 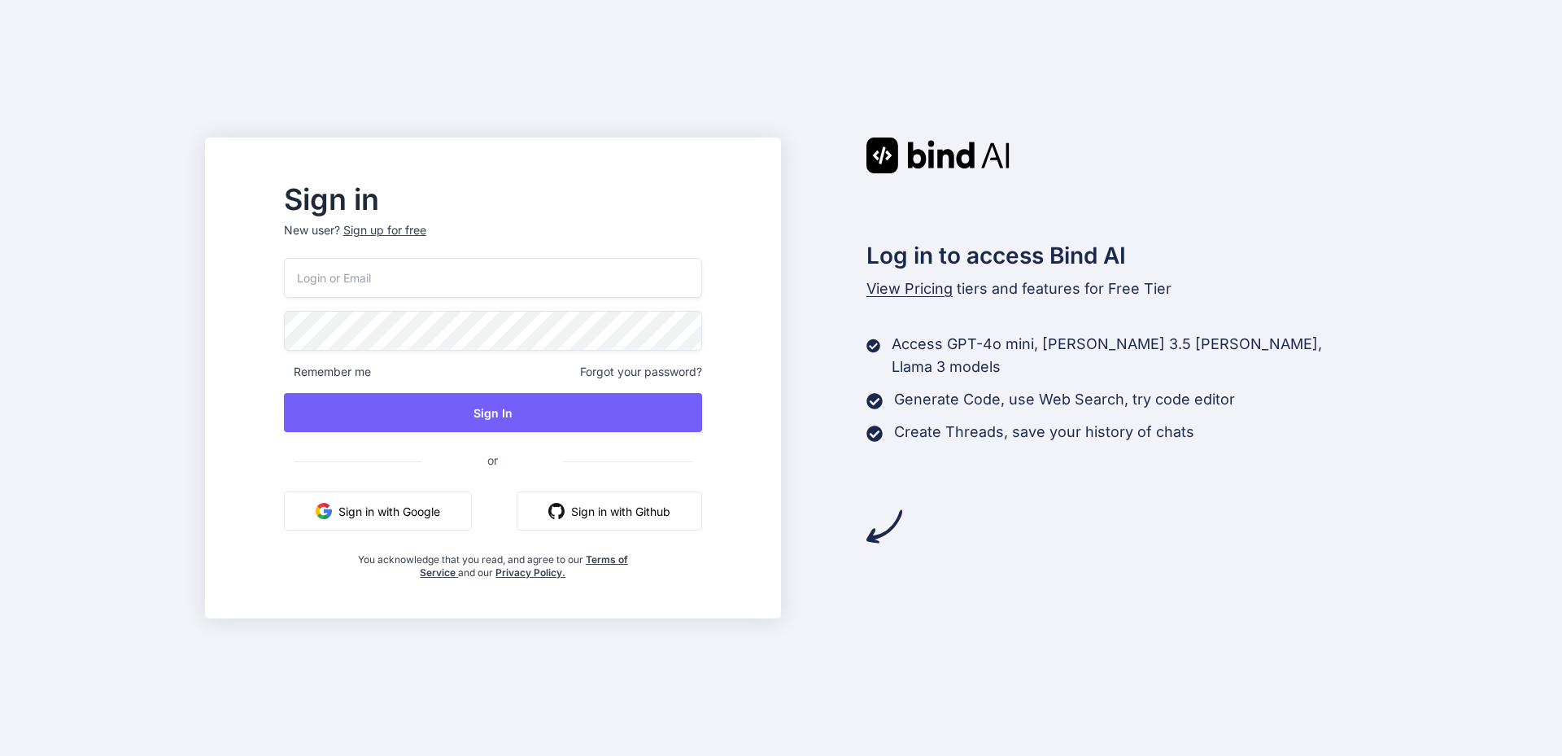 I want to click on p: New user?, so click(x=493, y=240).